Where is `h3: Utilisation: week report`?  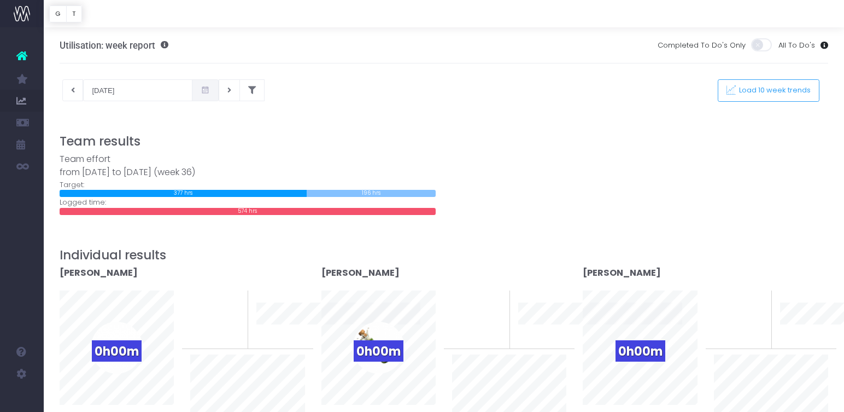 h3: Utilisation: week report is located at coordinates (114, 45).